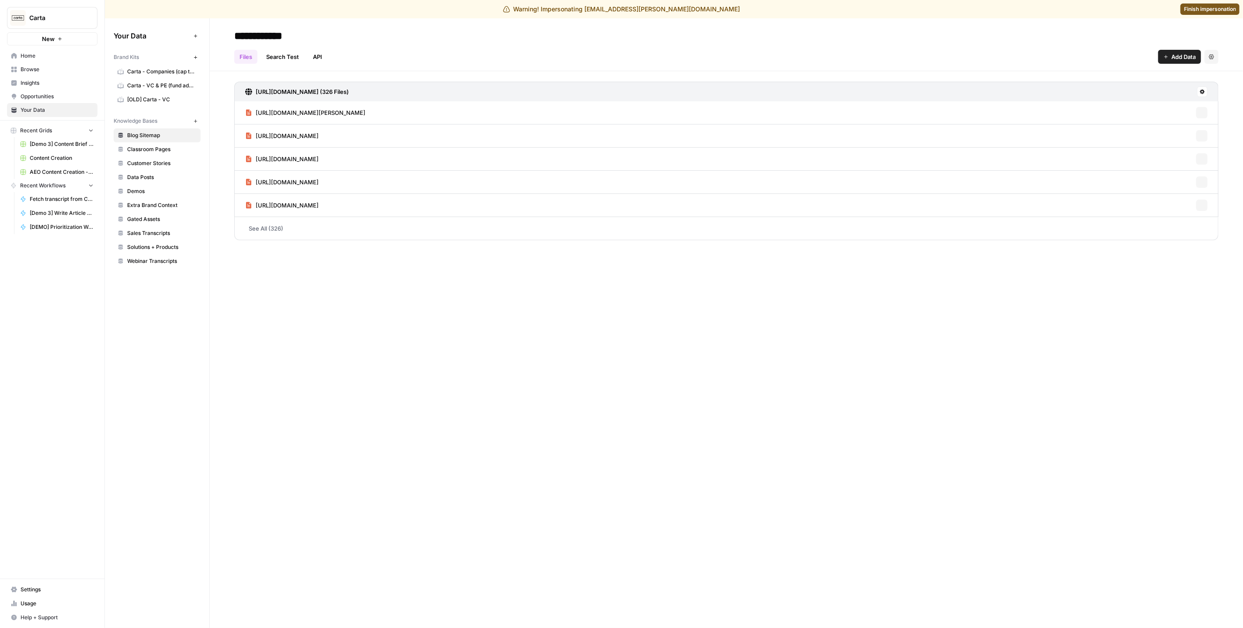 The image size is (1243, 628). Describe the element at coordinates (162, 233) in the screenshot. I see `span: Sales Transcripts` at that location.